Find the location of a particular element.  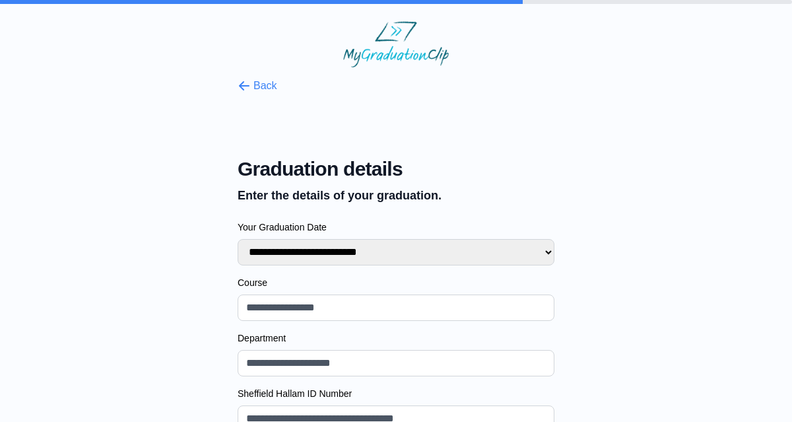

span: Graduation details is located at coordinates (396, 169).